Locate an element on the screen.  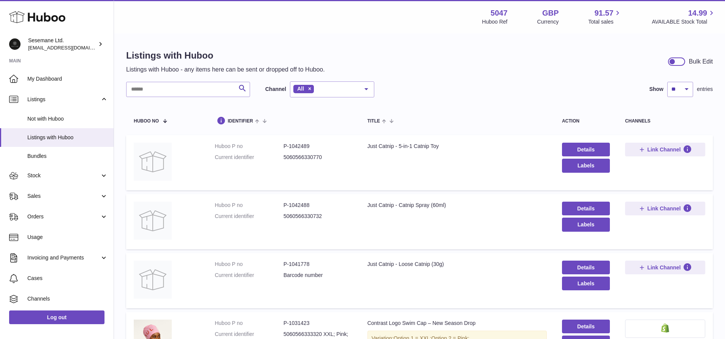
dd: P-1041778 is located at coordinates (318, 264).